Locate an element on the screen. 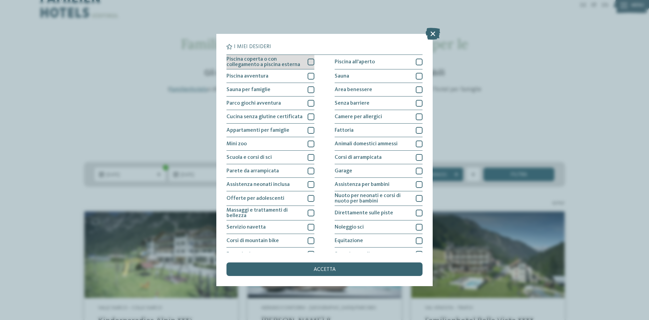 Image resolution: width=649 pixels, height=320 pixels. span: Scuola e corsi di sci is located at coordinates (249, 157).